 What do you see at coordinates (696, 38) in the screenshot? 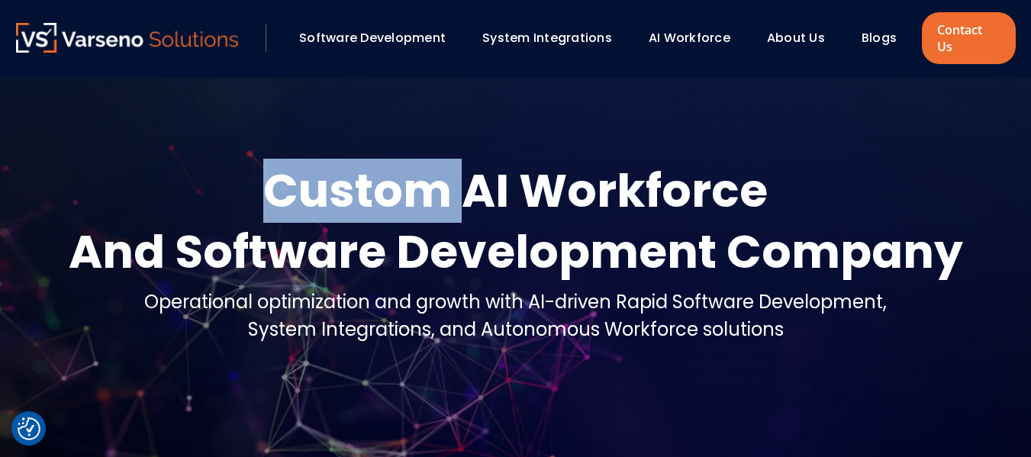
I see `div: AI Workforce` at bounding box center [696, 38].